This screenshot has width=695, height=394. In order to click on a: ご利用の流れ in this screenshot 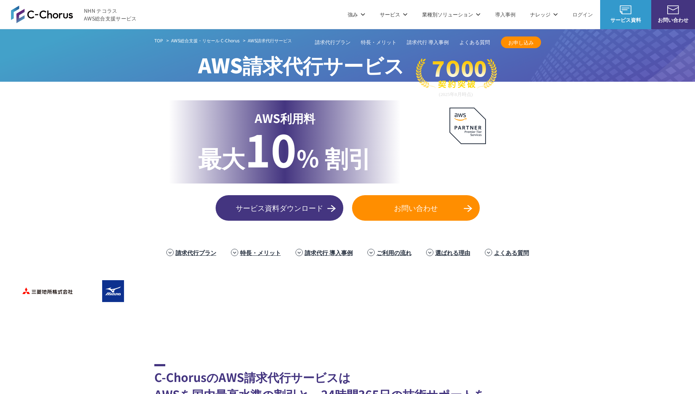, I will do `click(394, 252)`.